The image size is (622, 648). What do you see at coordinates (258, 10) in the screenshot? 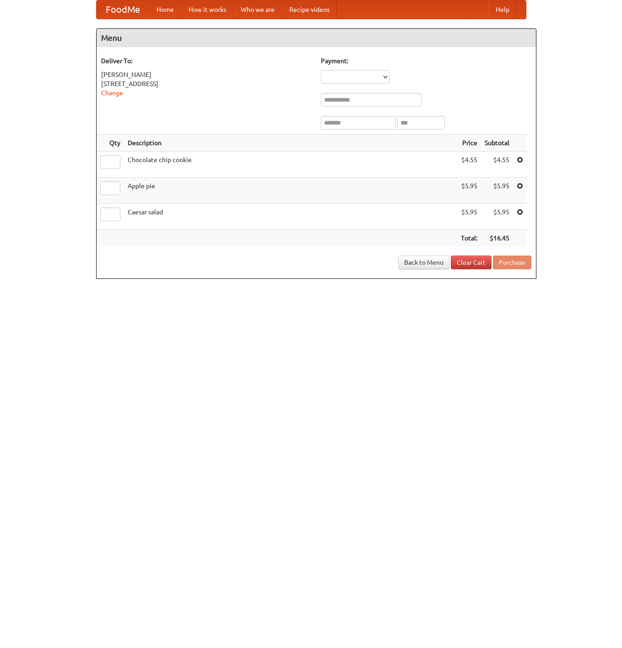
I see `a: Who we are` at bounding box center [258, 10].